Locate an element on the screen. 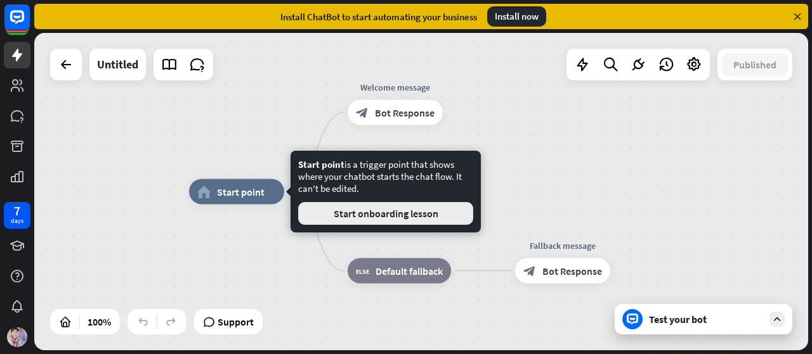 This screenshot has width=812, height=354. button: Open LiveChat chat widget is located at coordinates (29, 24).